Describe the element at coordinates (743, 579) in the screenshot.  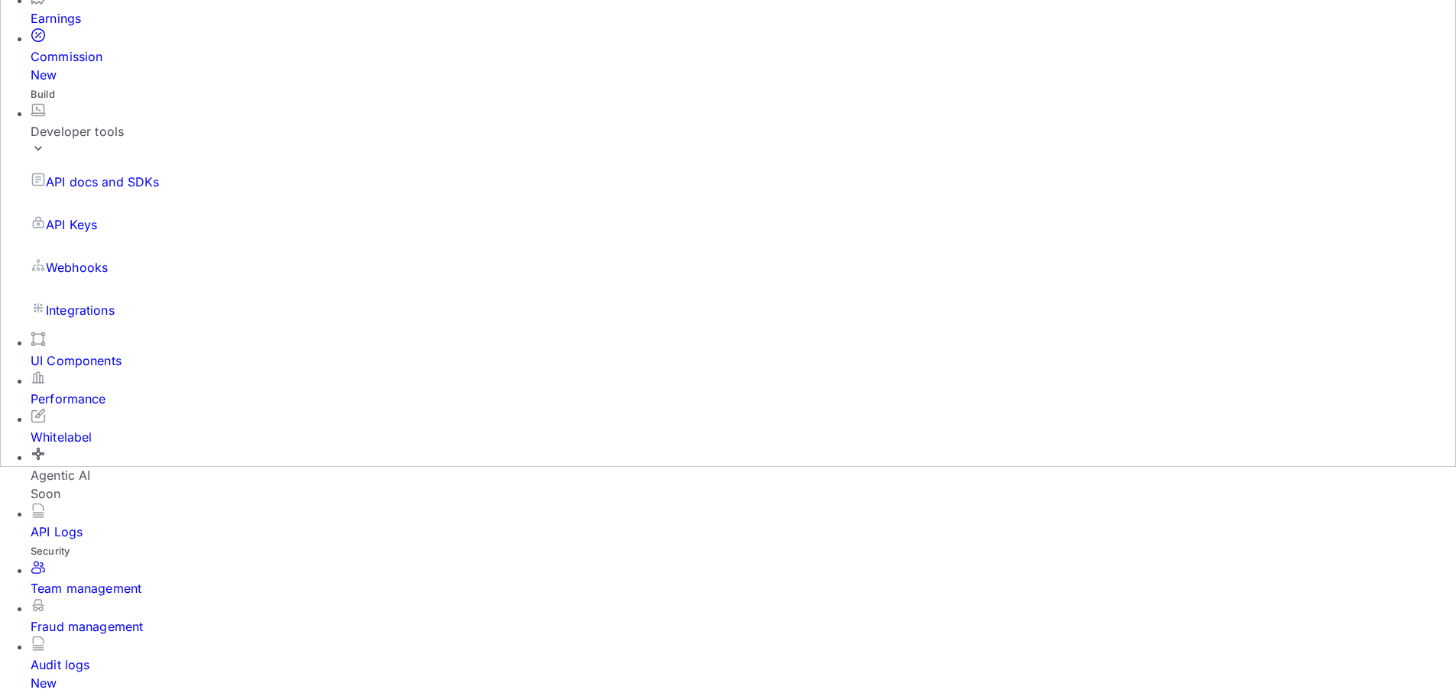
I see `a: Team management` at that location.